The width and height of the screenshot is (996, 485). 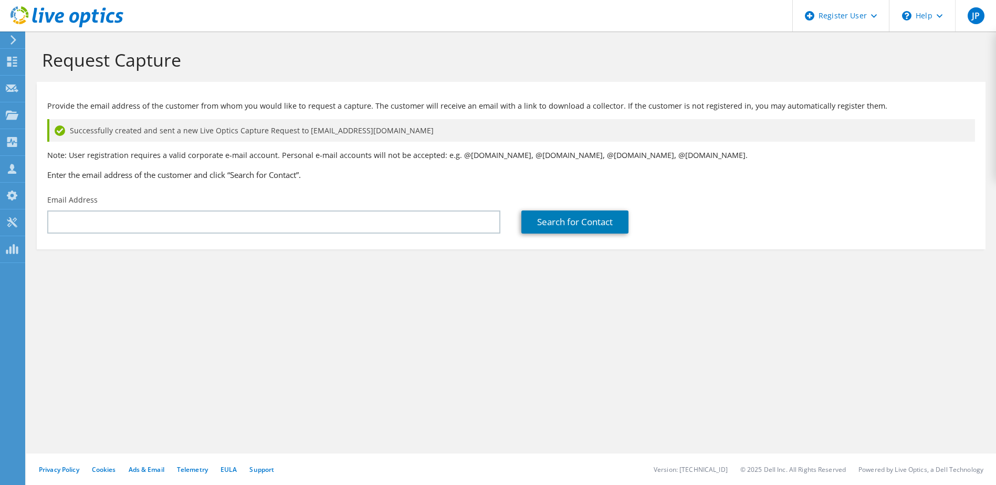 What do you see at coordinates (262, 469) in the screenshot?
I see `a: Support` at bounding box center [262, 469].